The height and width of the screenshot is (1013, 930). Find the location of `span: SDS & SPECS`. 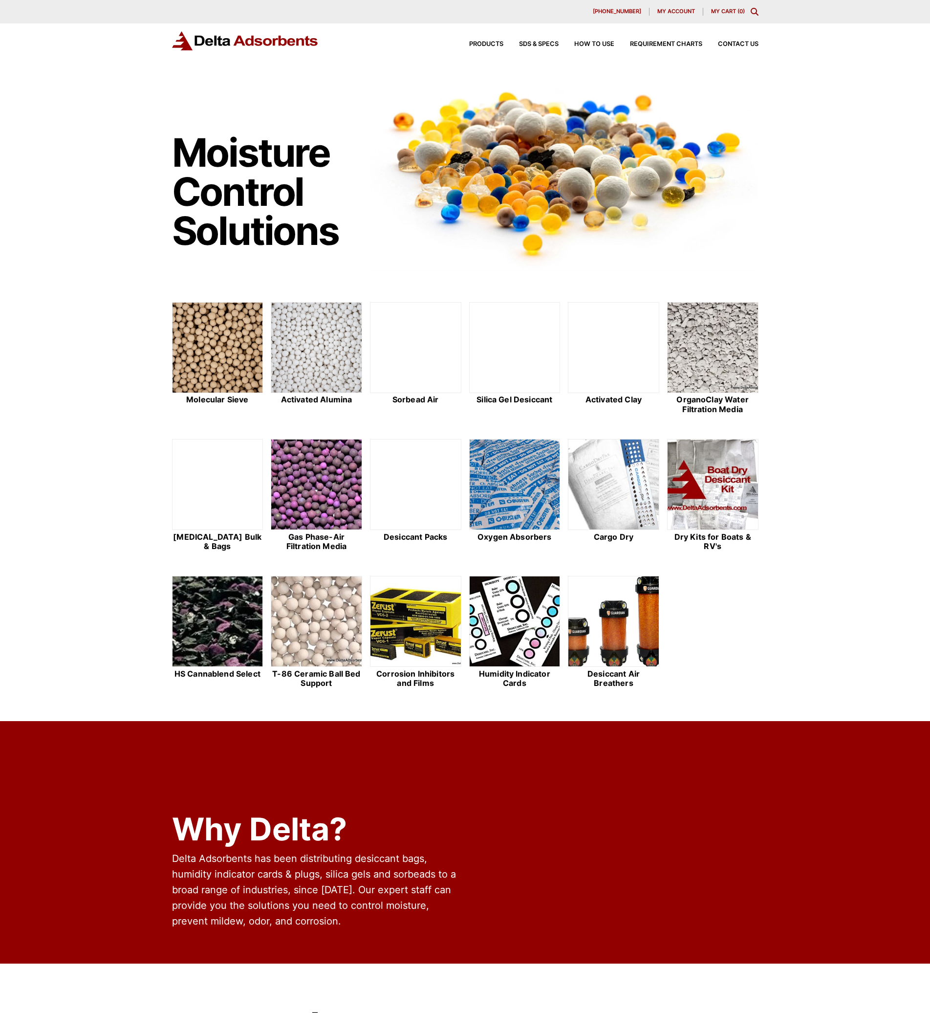

span: SDS & SPECS is located at coordinates (539, 44).